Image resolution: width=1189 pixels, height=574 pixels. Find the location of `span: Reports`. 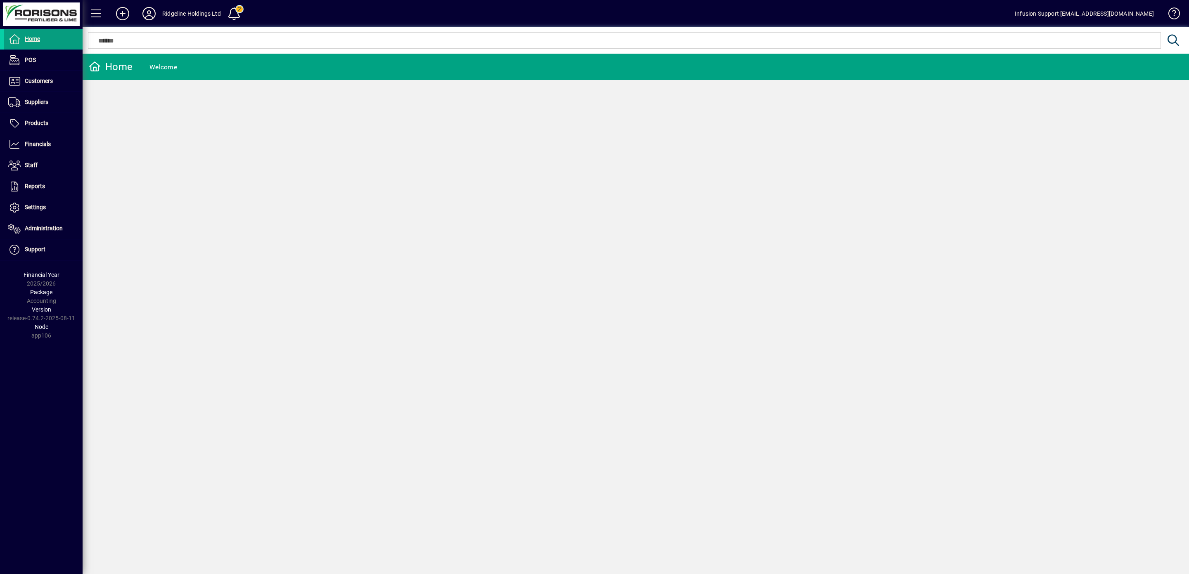

span: Reports is located at coordinates (35, 186).